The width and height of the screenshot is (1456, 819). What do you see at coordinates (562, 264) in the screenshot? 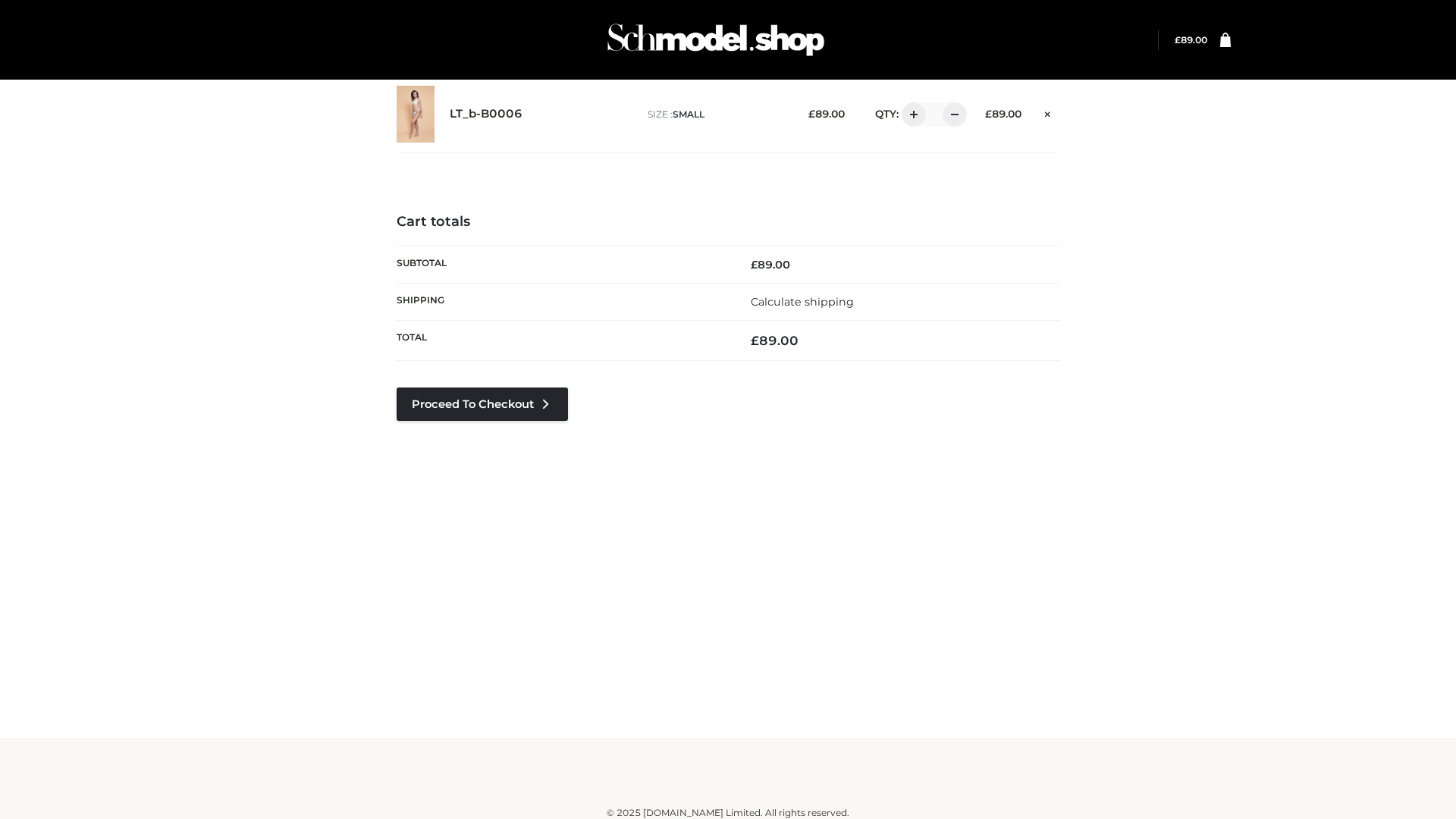
I see `th: Subtotal` at bounding box center [562, 264].